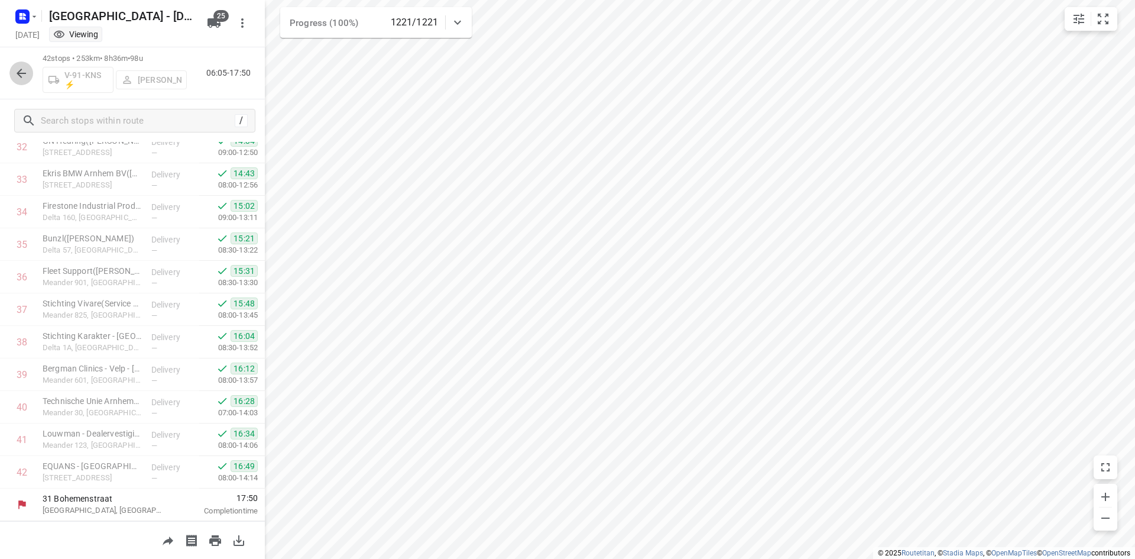 Image resolution: width=1135 pixels, height=559 pixels. Describe the element at coordinates (244, 368) in the screenshot. I see `span: 16:12` at that location.